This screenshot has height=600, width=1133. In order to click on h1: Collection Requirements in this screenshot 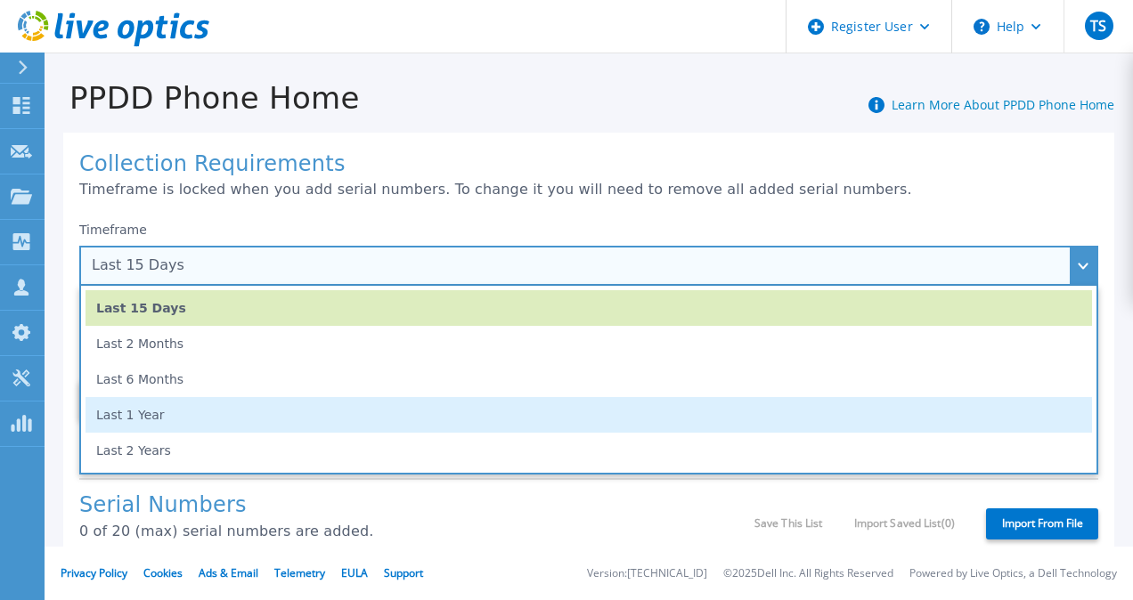, I will do `click(589, 165)`.